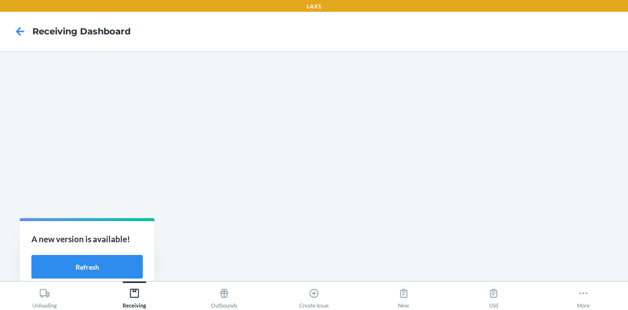 This screenshot has width=628, height=310. I want to click on button: Receiving, so click(134, 294).